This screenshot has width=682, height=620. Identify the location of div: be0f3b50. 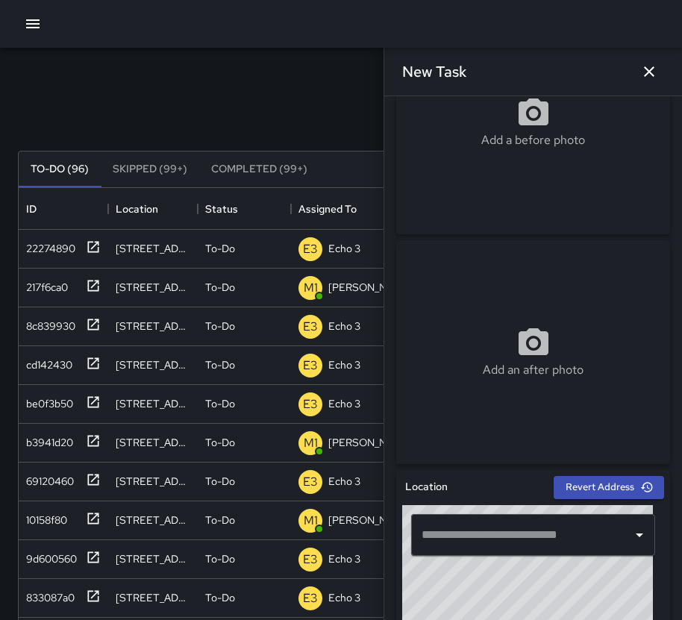
(46, 401).